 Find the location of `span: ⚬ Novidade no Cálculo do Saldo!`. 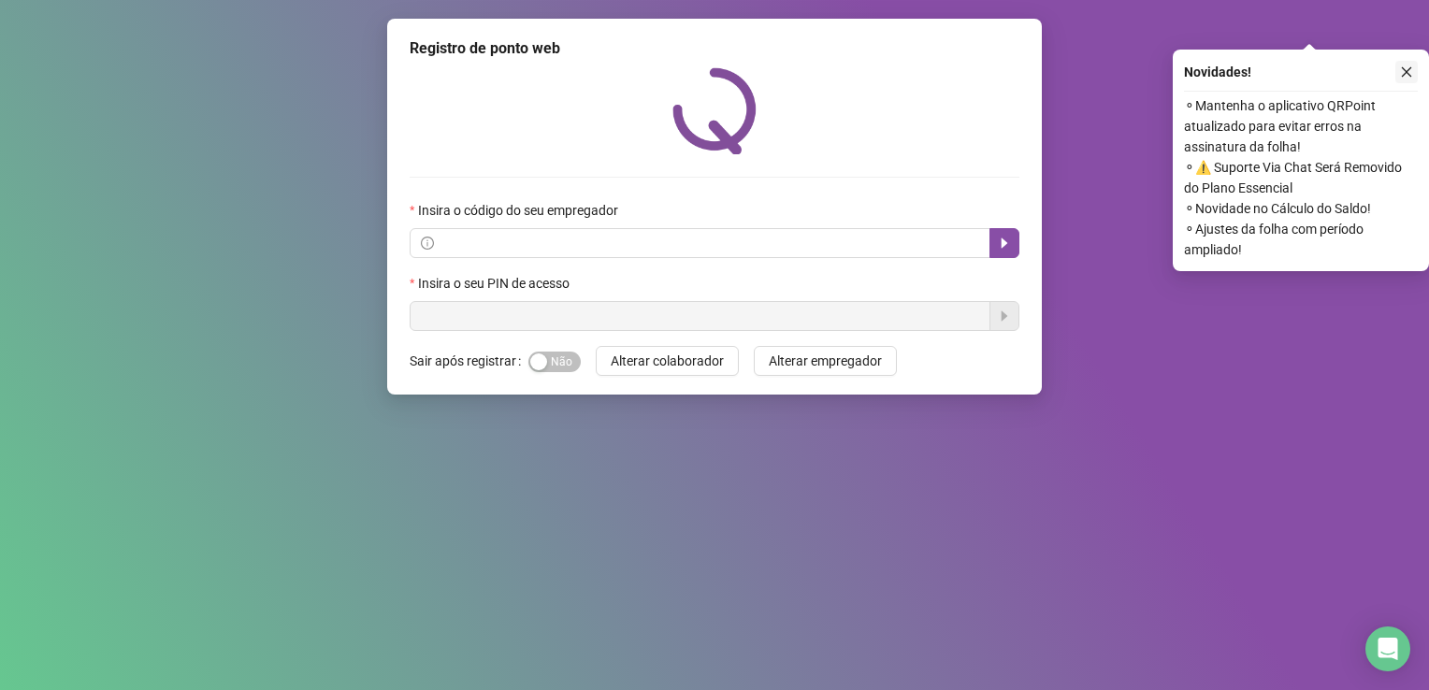

span: ⚬ Novidade no Cálculo do Saldo! is located at coordinates (1301, 209).